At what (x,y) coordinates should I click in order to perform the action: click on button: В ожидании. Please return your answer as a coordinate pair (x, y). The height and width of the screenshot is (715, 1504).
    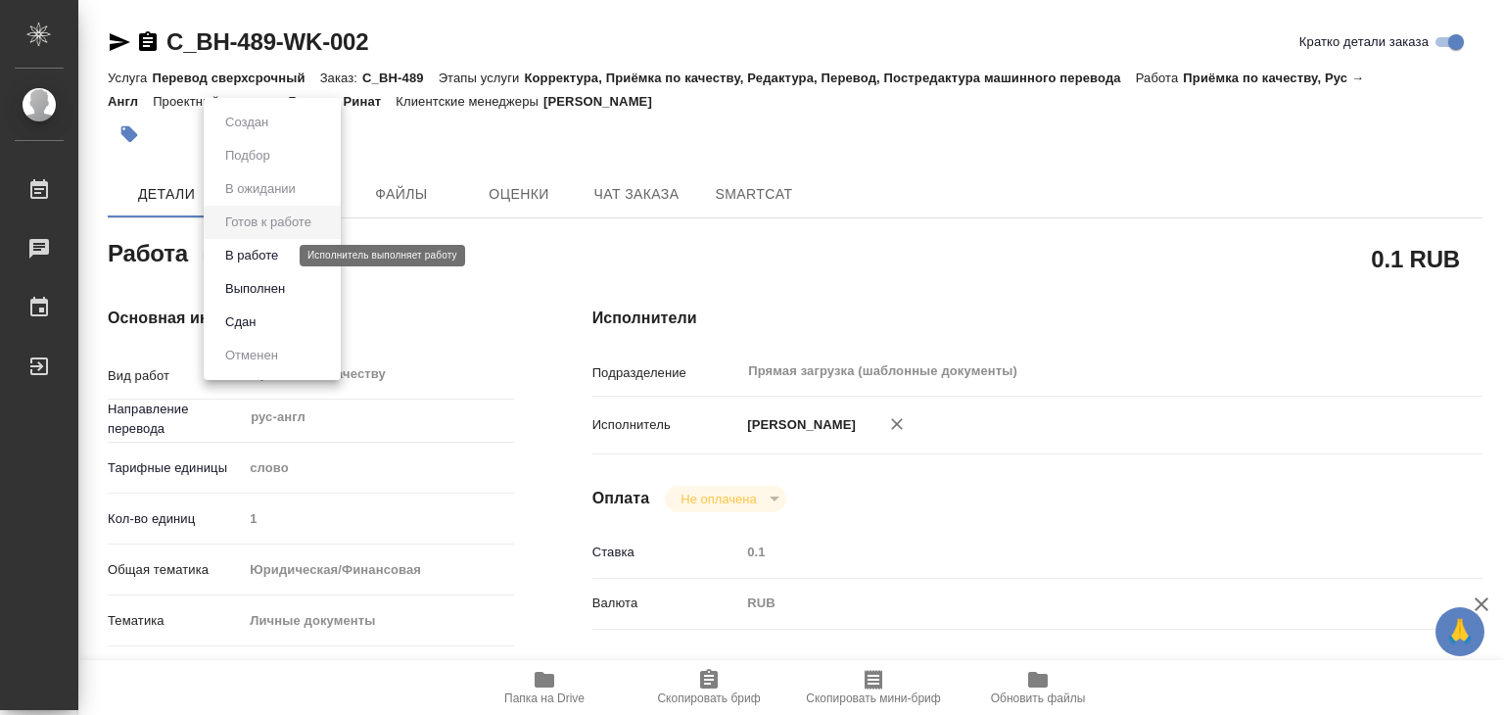
    Looking at the image, I should click on (260, 189).